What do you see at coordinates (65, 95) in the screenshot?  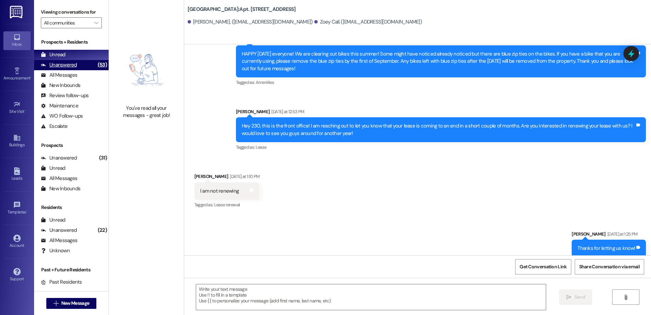 I see `div: Review follow-ups` at bounding box center [65, 95].